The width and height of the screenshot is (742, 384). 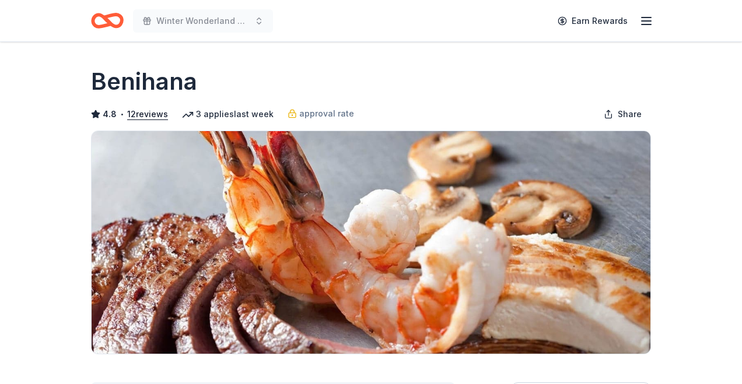 I want to click on button: Share, so click(x=622, y=114).